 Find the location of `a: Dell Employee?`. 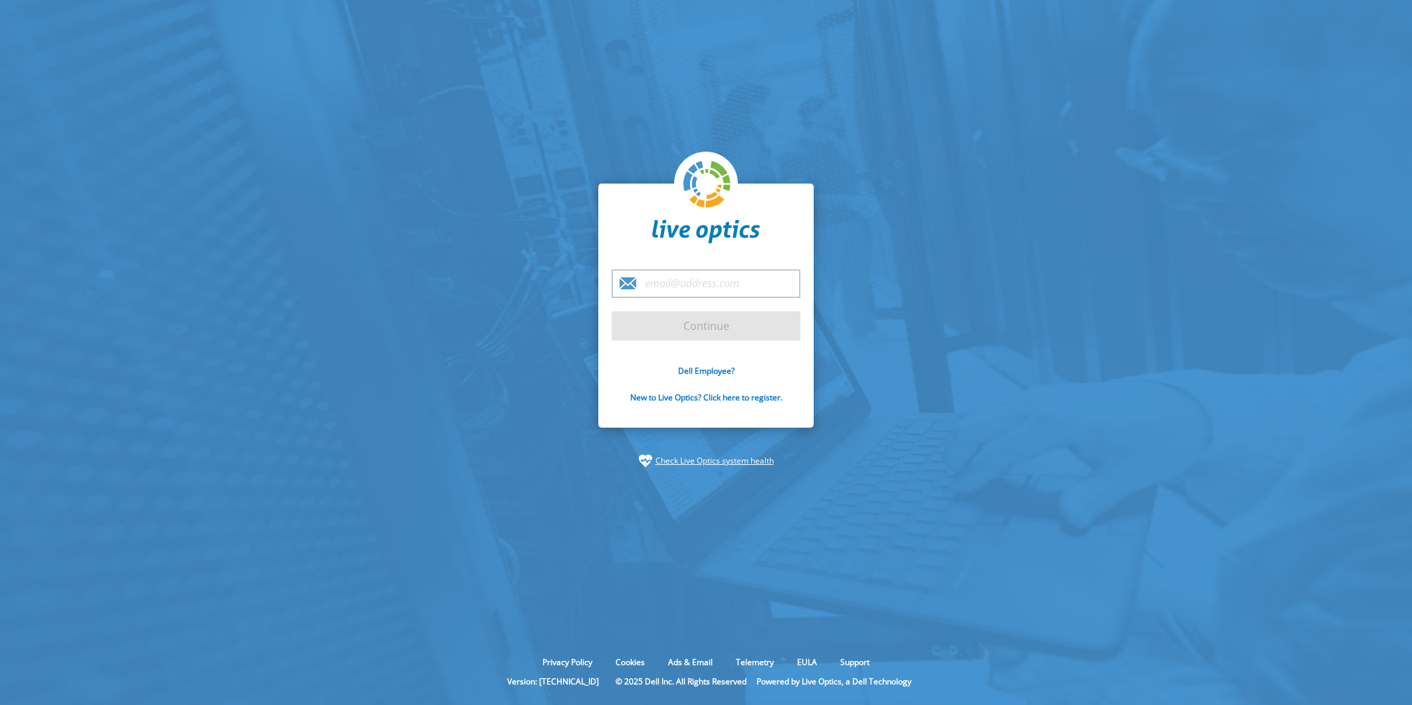

a: Dell Employee? is located at coordinates (706, 370).